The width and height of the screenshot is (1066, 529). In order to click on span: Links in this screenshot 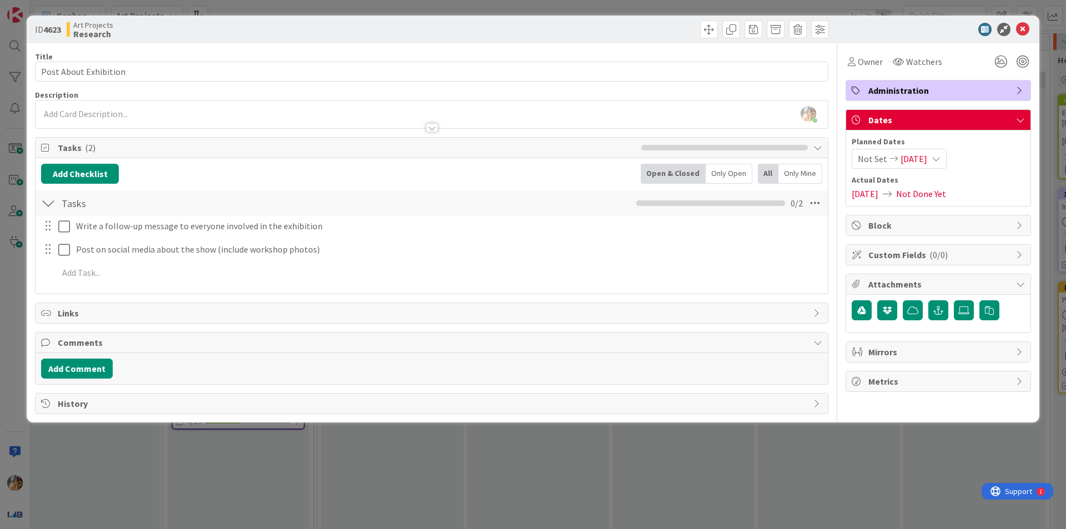, I will do `click(433, 313)`.